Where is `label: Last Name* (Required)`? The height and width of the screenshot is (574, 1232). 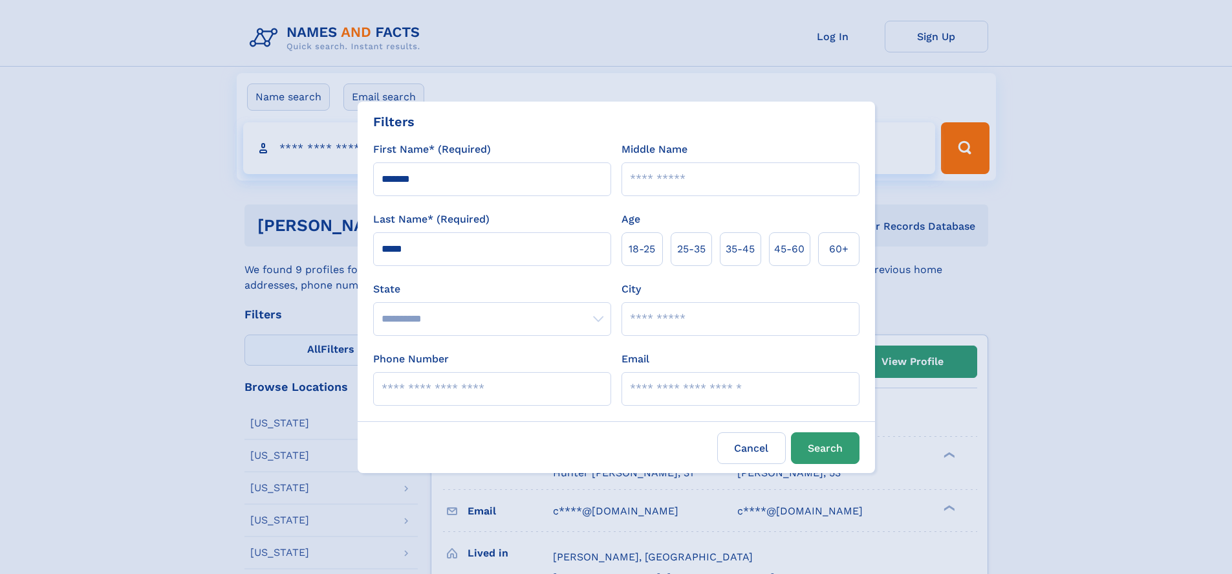 label: Last Name* (Required) is located at coordinates (431, 219).